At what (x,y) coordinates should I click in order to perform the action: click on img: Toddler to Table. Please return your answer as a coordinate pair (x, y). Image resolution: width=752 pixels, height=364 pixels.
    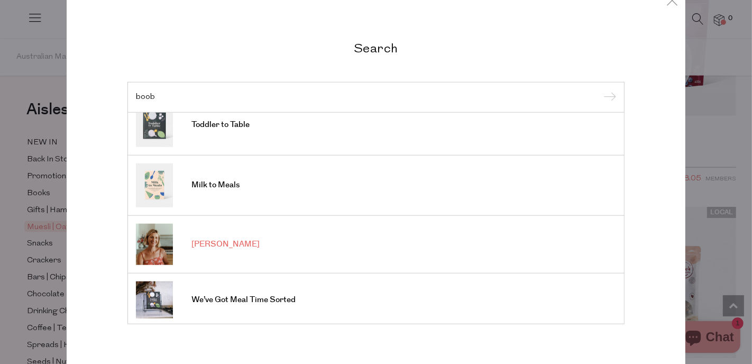
    Looking at the image, I should click on (154, 124).